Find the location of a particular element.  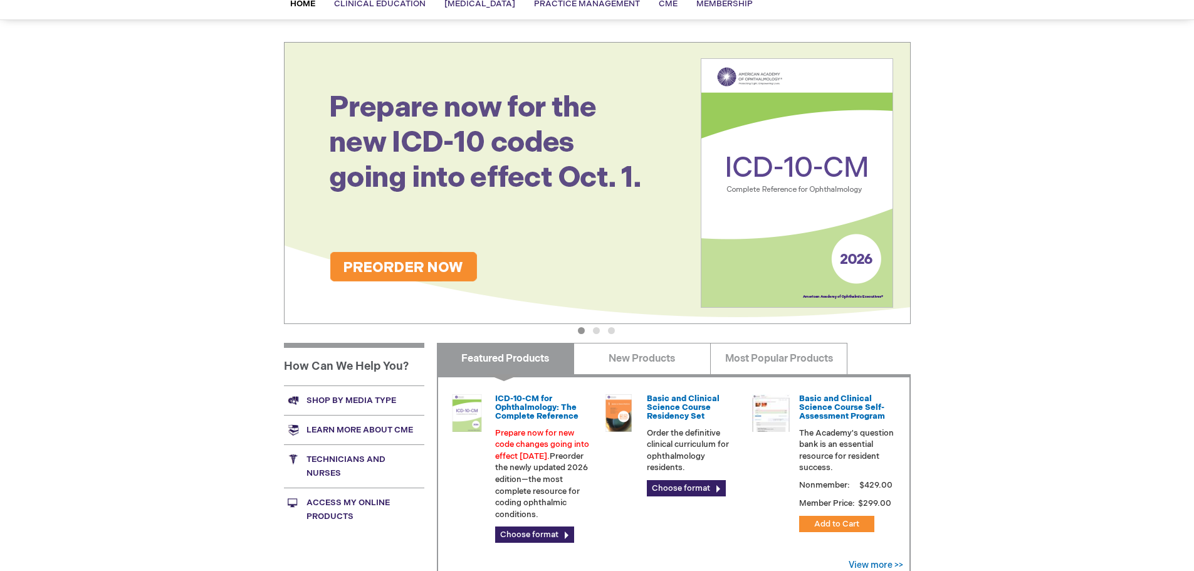

p: Preorder the newly updated 2026 edition—the most complete resource for coding ophthalmic conditions. is located at coordinates (543, 474).